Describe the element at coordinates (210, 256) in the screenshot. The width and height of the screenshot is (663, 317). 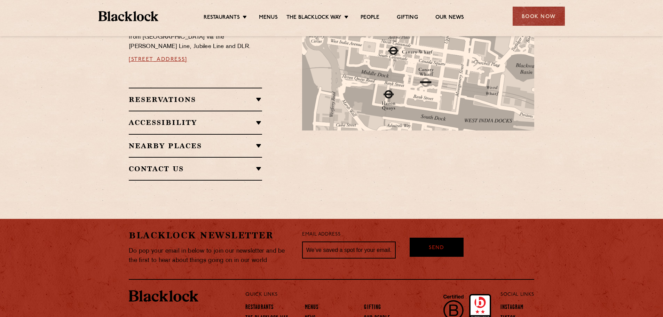
I see `p: Do pop your email in below to join our newsletter and be the first to hear about things going on ...` at that location.